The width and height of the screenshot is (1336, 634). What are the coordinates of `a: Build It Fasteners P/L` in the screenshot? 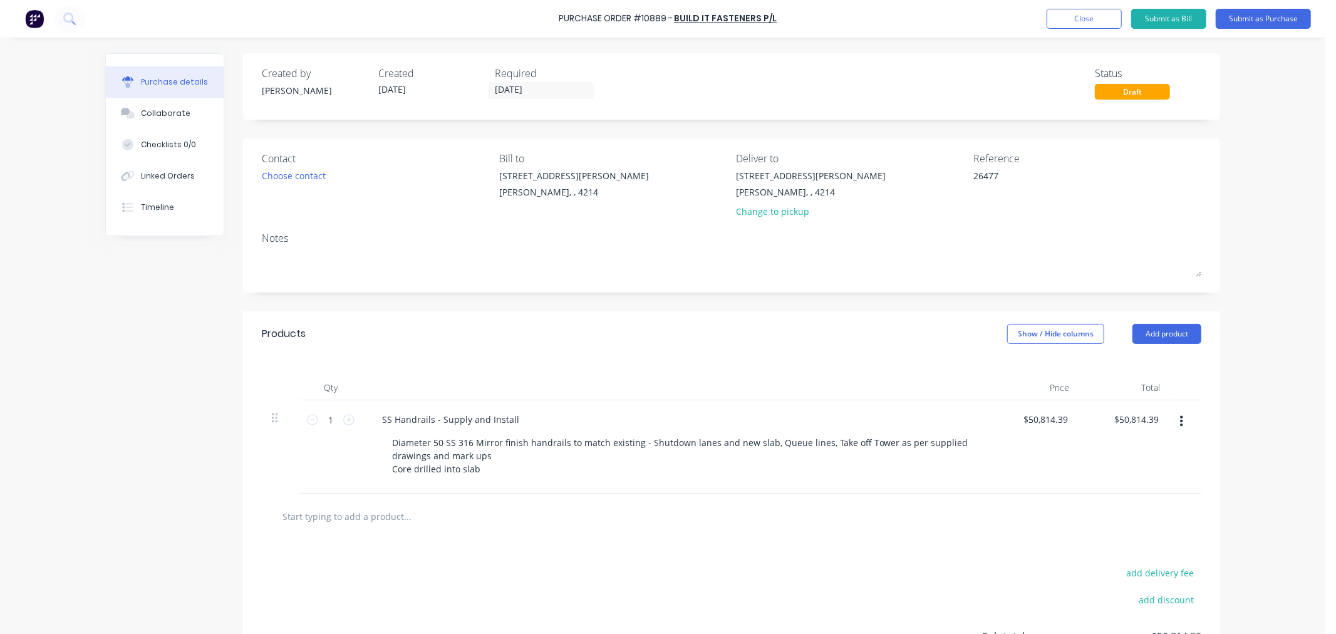 It's located at (726, 19).